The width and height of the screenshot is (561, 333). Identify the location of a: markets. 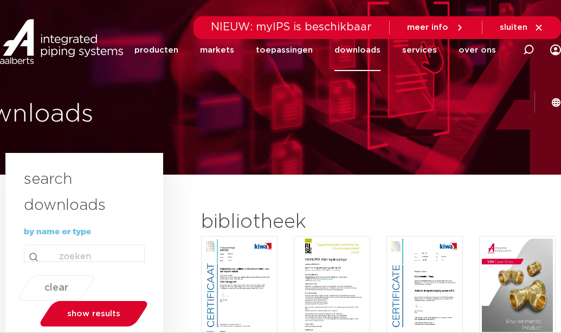
(217, 50).